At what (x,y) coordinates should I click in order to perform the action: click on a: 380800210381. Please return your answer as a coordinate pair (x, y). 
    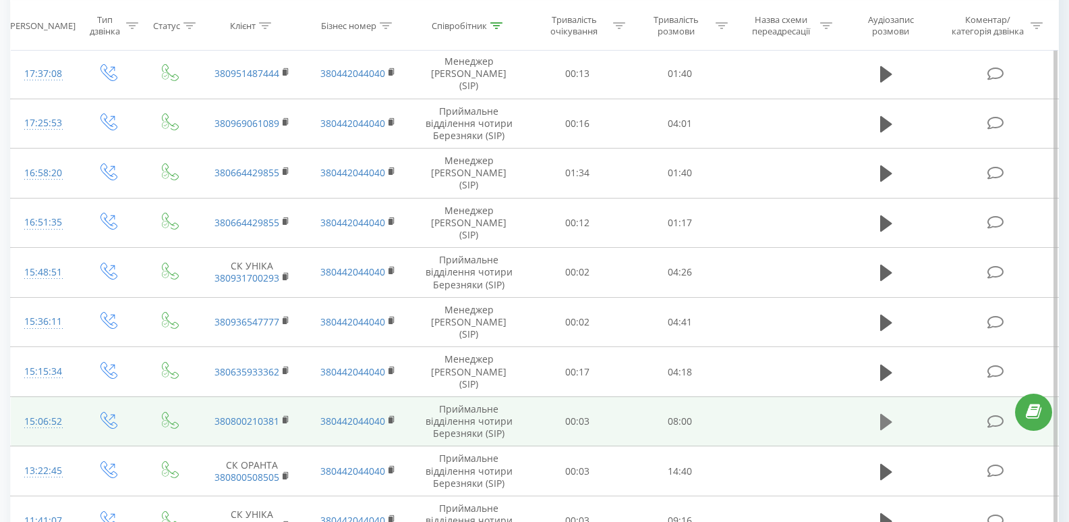
    Looking at the image, I should click on (247, 420).